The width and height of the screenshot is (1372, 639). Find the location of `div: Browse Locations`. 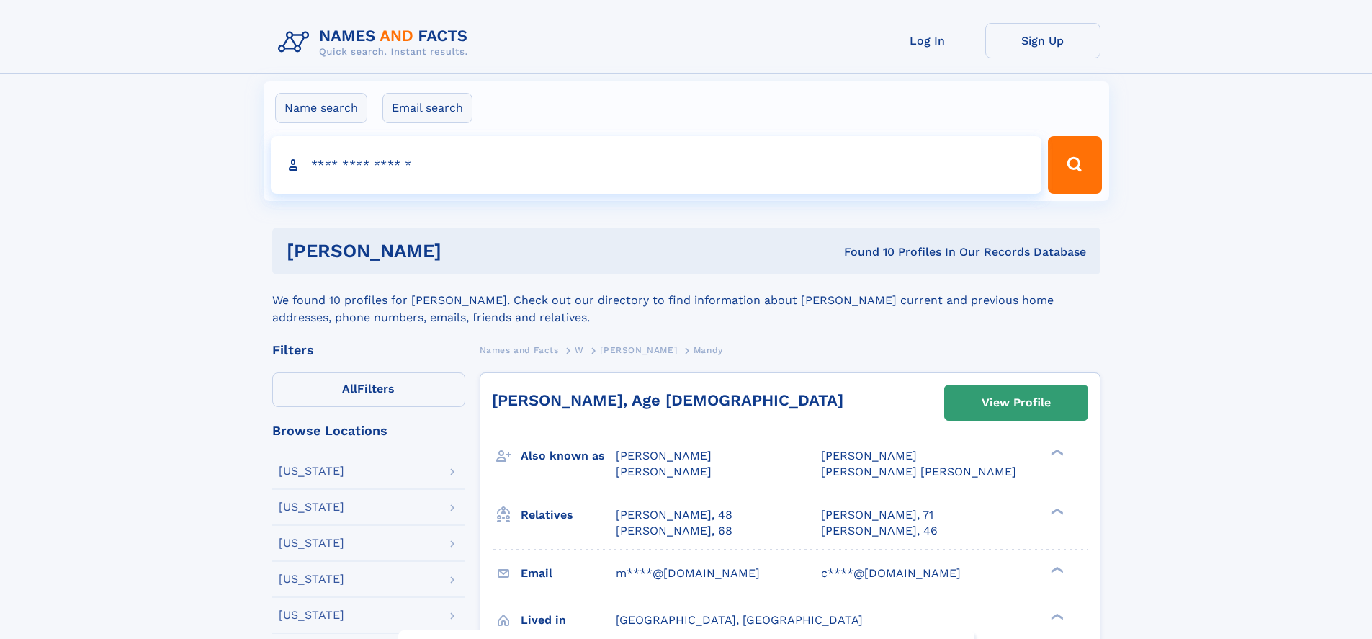

div: Browse Locations is located at coordinates (369, 431).